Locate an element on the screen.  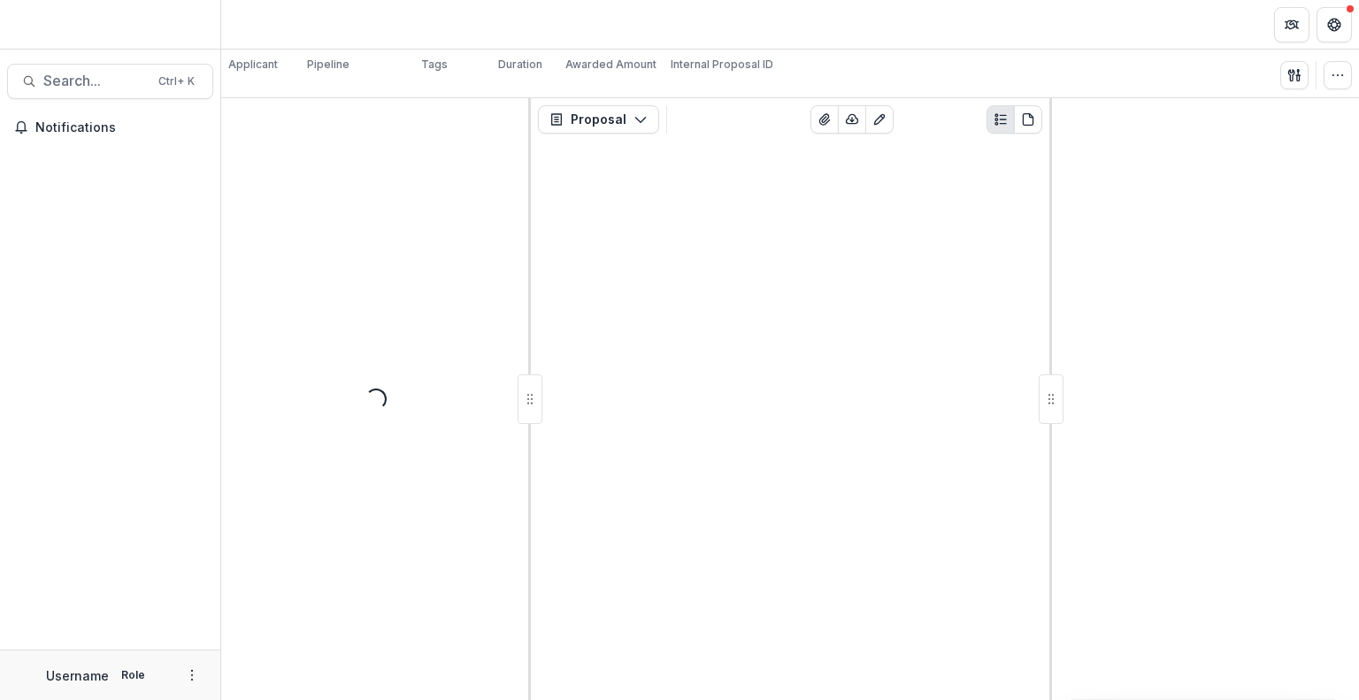
button: Get Help is located at coordinates (1334, 25).